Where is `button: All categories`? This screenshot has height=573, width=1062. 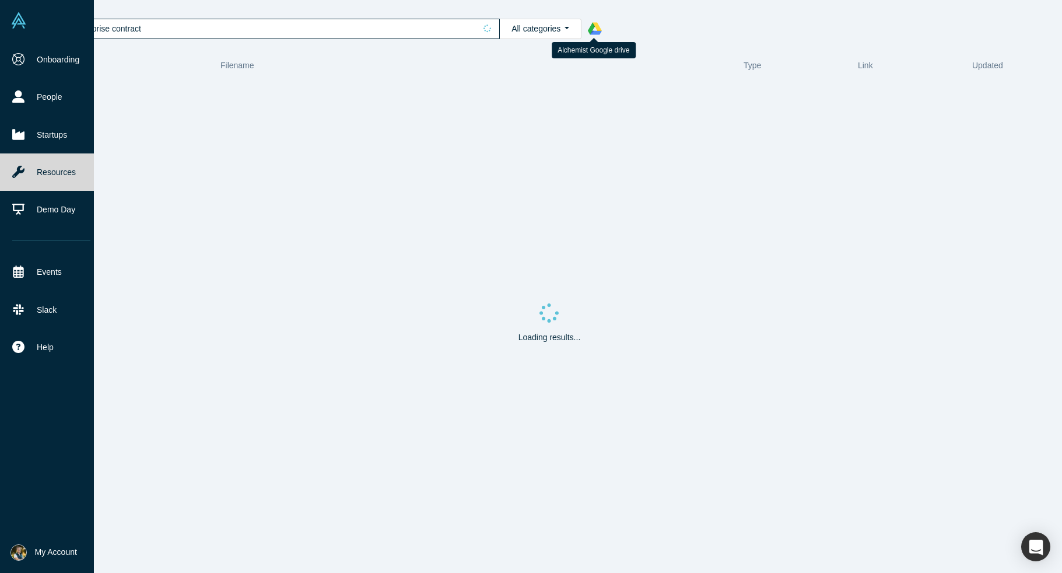 button: All categories is located at coordinates (540, 29).